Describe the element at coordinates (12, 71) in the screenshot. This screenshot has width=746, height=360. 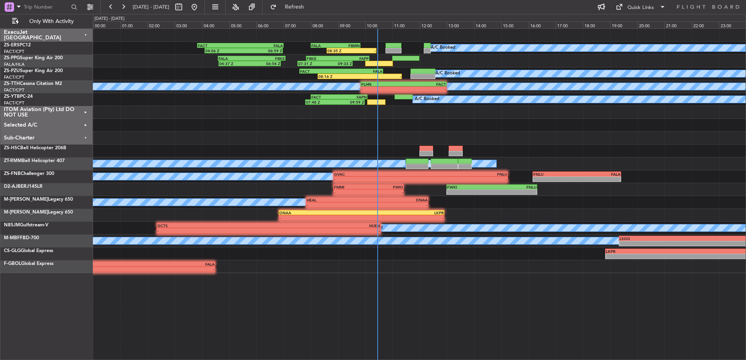
I see `span: ZS-PZU` at that location.